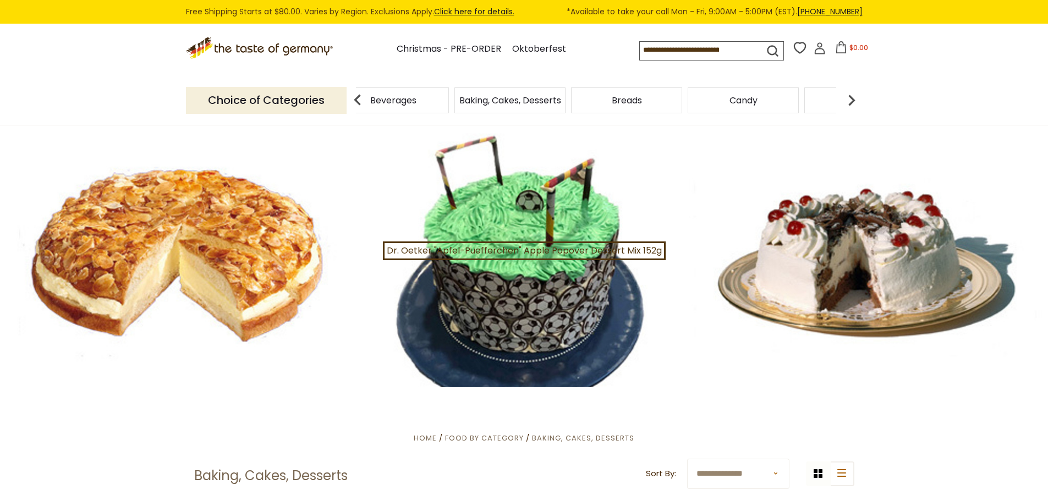  What do you see at coordinates (484, 438) in the screenshot?
I see `span: Food By Category` at bounding box center [484, 438].